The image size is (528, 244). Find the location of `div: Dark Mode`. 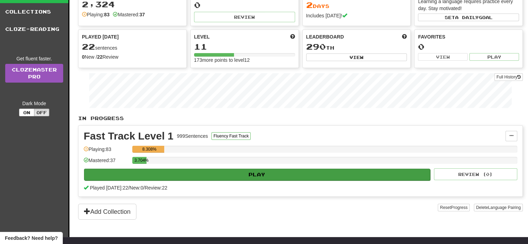

div: Dark Mode is located at coordinates (34, 103).